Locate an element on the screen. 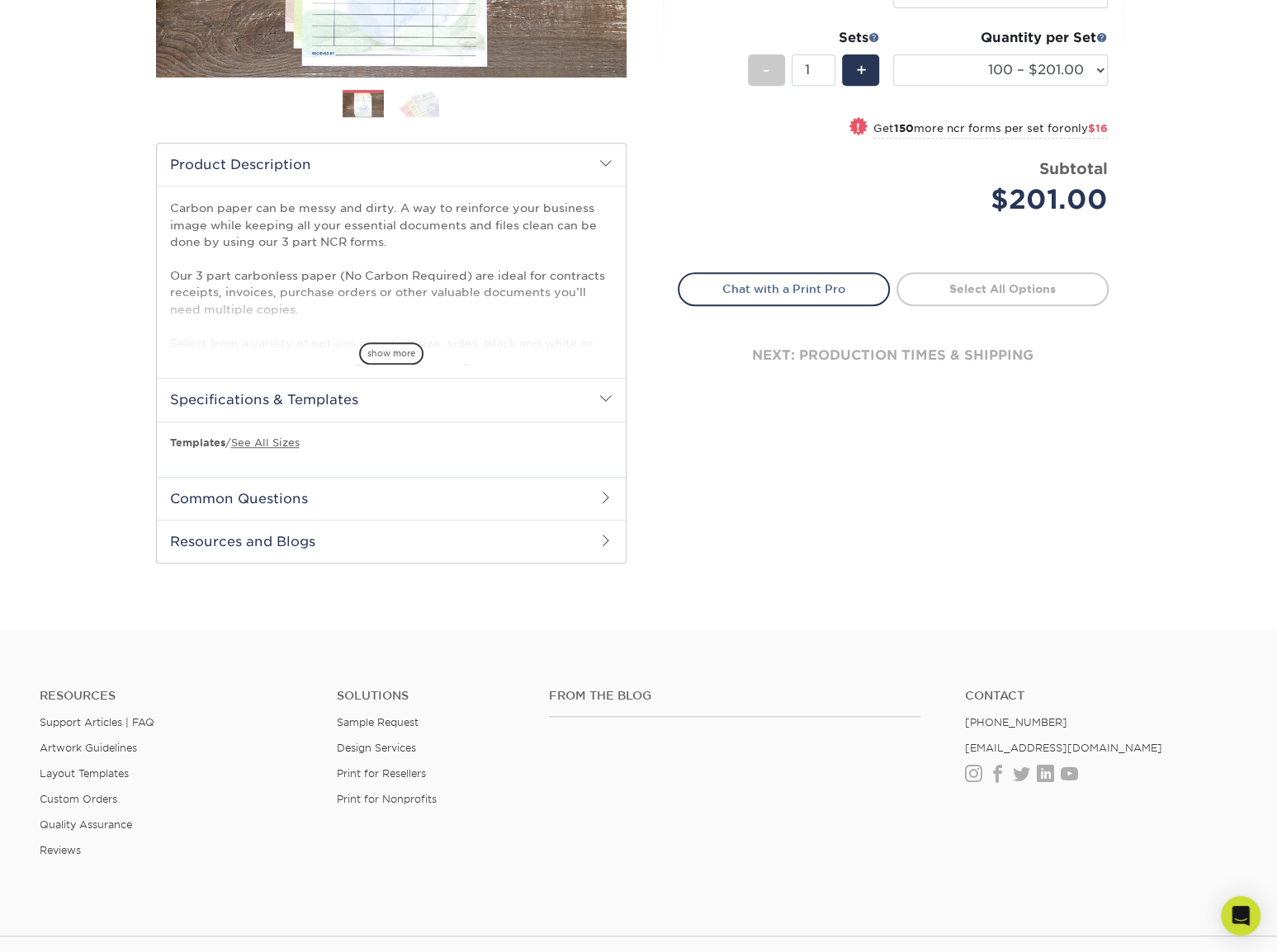 The image size is (1277, 952). a: Support Articles | FAQ is located at coordinates (96, 722).